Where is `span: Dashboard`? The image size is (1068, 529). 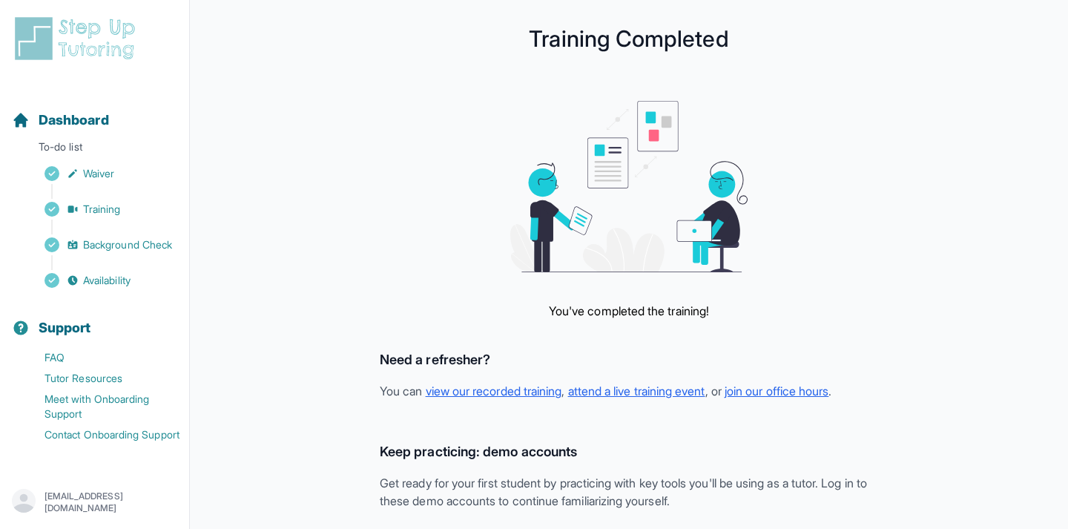 span: Dashboard is located at coordinates (73, 120).